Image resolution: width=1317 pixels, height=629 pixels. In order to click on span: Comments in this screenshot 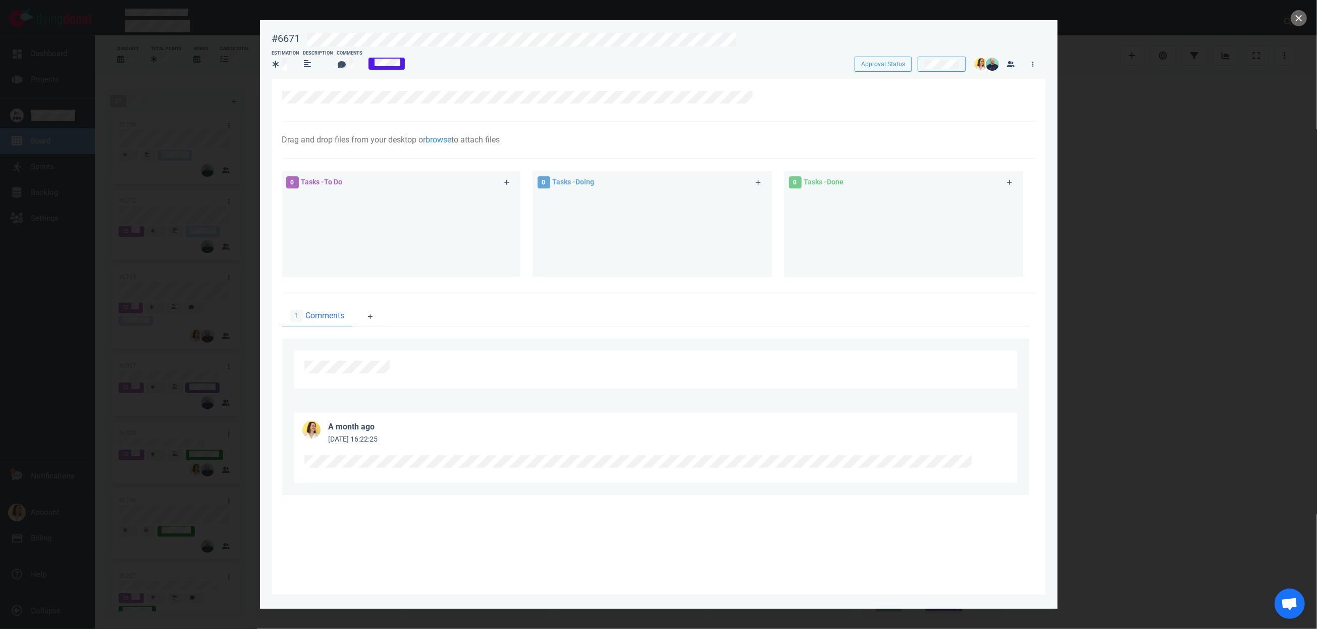, I will do `click(325, 316)`.